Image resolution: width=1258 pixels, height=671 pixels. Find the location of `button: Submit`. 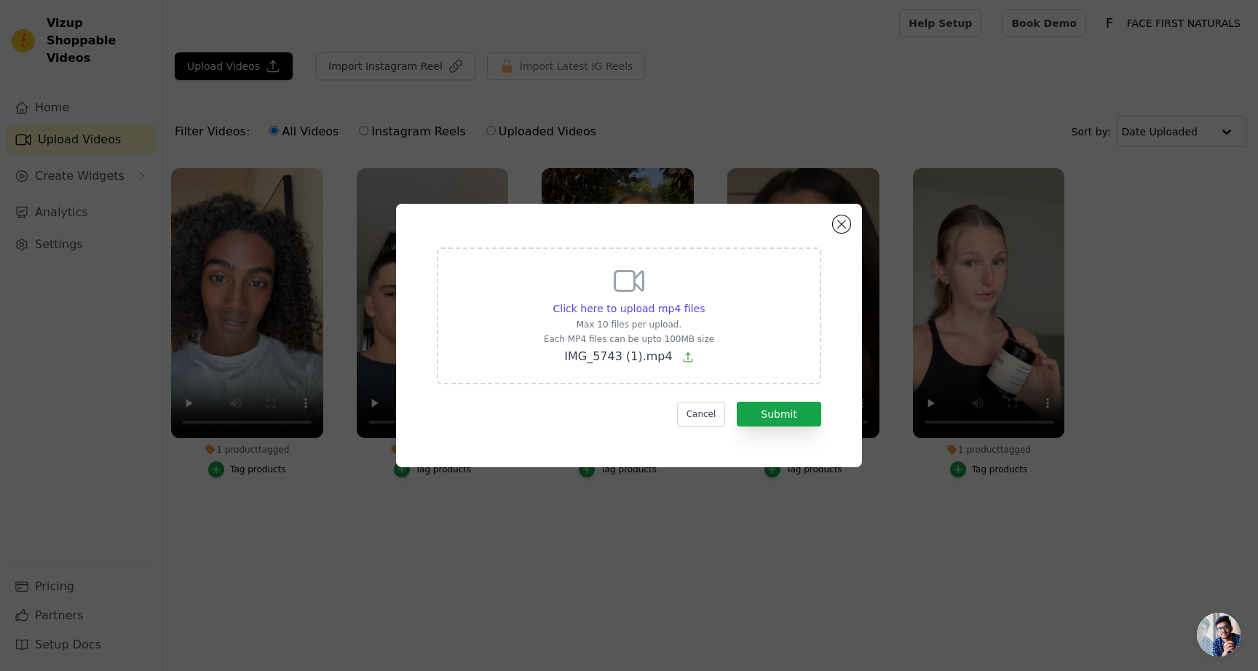

button: Submit is located at coordinates (779, 414).